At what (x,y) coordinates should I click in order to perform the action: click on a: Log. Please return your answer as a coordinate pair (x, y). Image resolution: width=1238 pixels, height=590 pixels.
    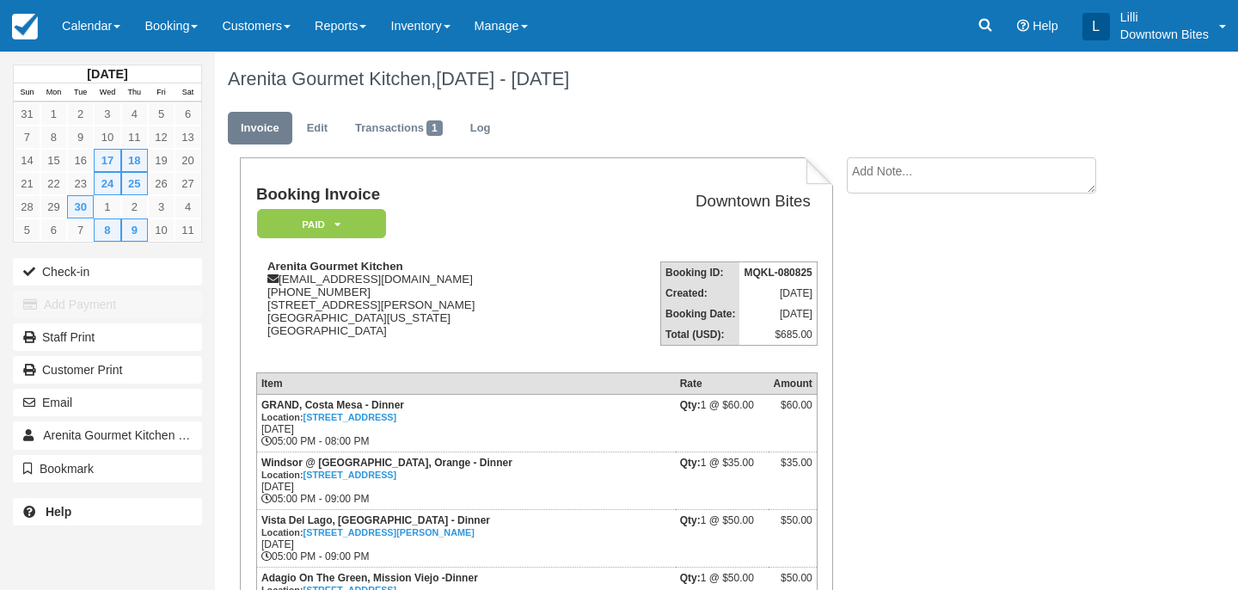
    Looking at the image, I should click on (481, 128).